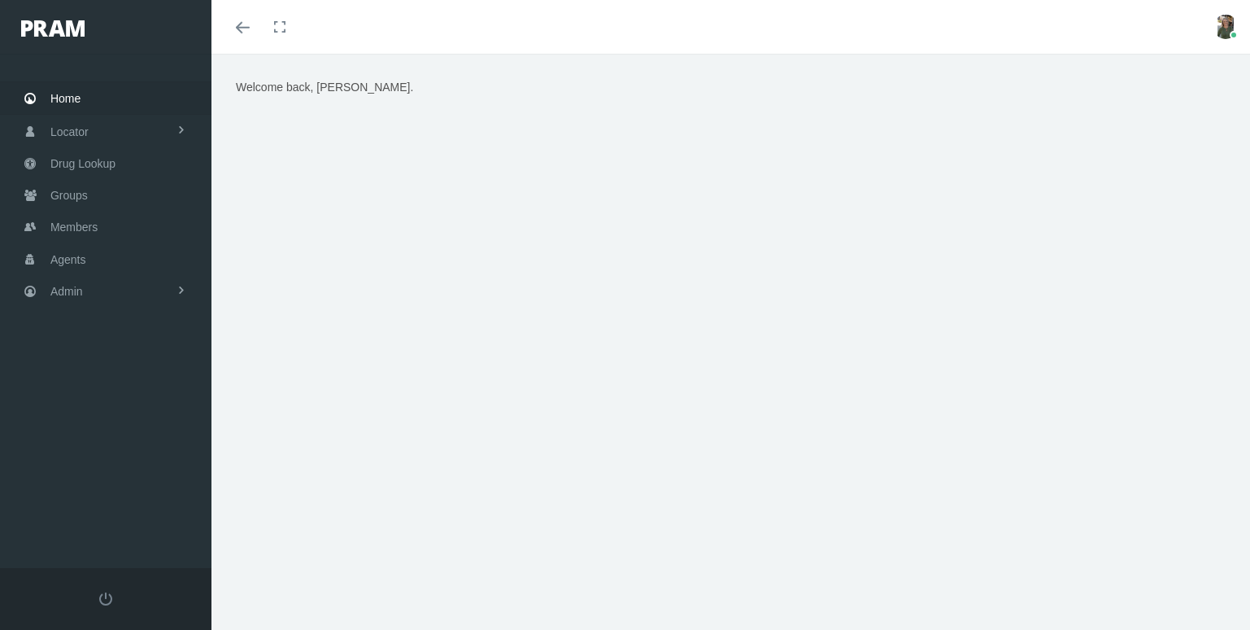 The width and height of the screenshot is (1250, 630). What do you see at coordinates (53, 28) in the screenshot?
I see `img: PRAM_20_x_78.png` at bounding box center [53, 28].